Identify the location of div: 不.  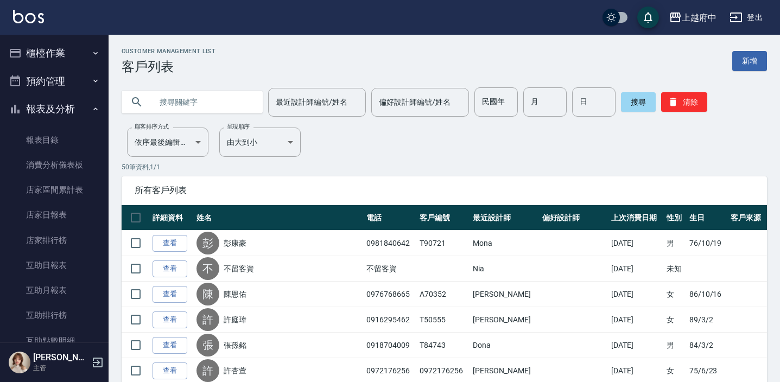
(208, 269).